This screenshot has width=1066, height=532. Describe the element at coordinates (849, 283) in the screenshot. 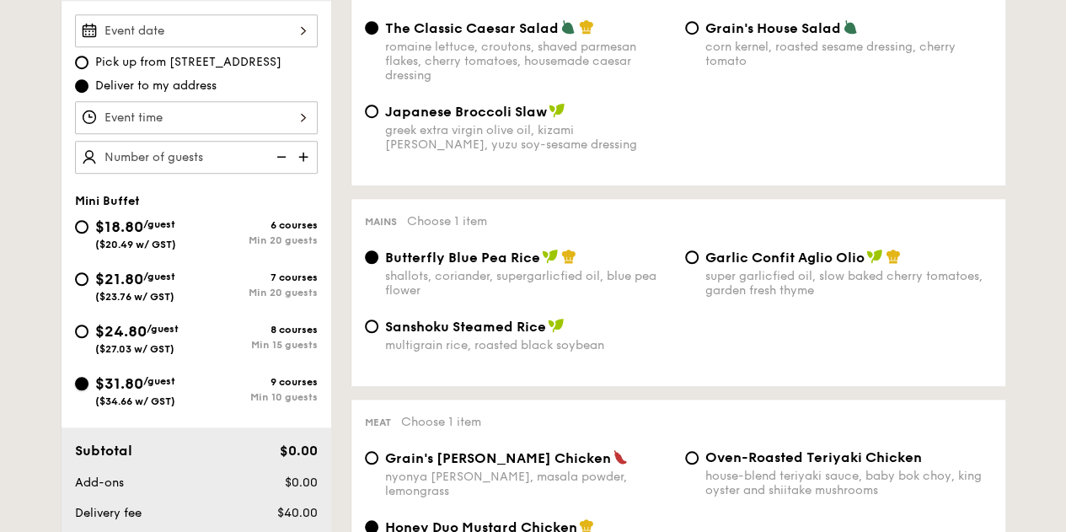

I see `div: super garlicfied oil, slow baked cherry tomatoes, garden fresh thyme` at that location.